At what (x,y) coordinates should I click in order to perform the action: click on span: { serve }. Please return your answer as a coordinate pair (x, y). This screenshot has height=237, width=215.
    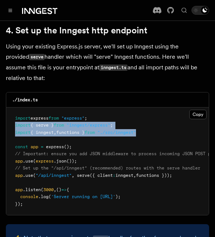
    Looking at the image, I should click on (42, 125).